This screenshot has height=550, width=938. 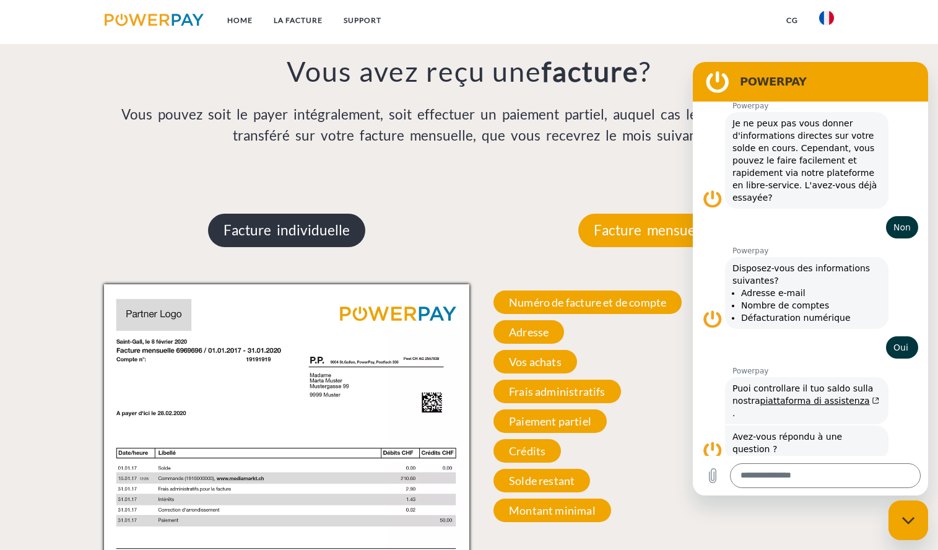 What do you see at coordinates (208, 285) in the screenshot?
I see `span: Oui` at bounding box center [208, 285].